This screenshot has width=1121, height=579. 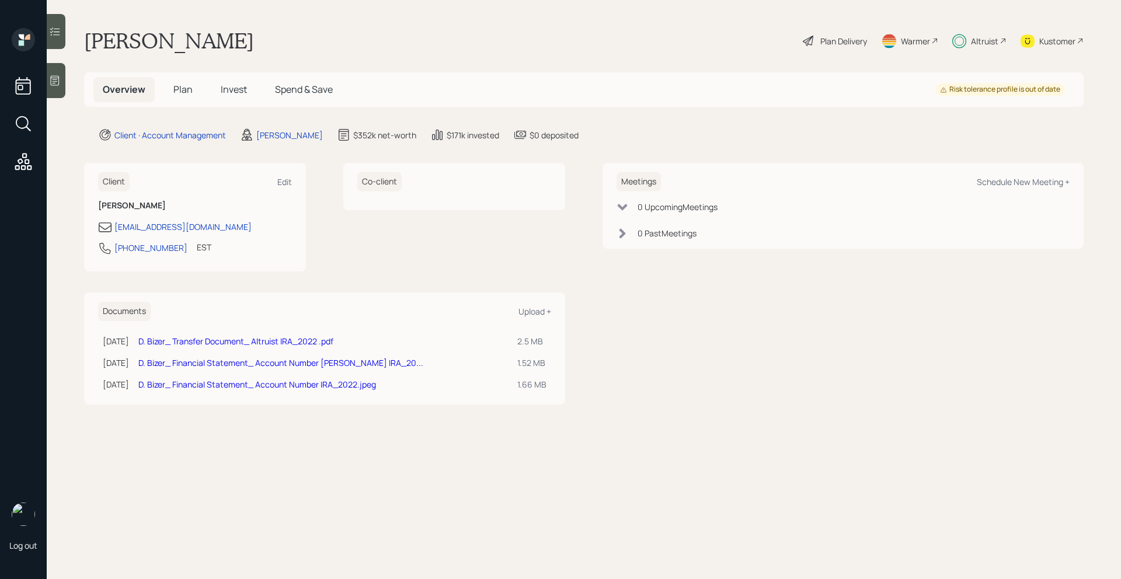 What do you see at coordinates (532, 384) in the screenshot?
I see `div: 1.66 MB` at bounding box center [532, 384].